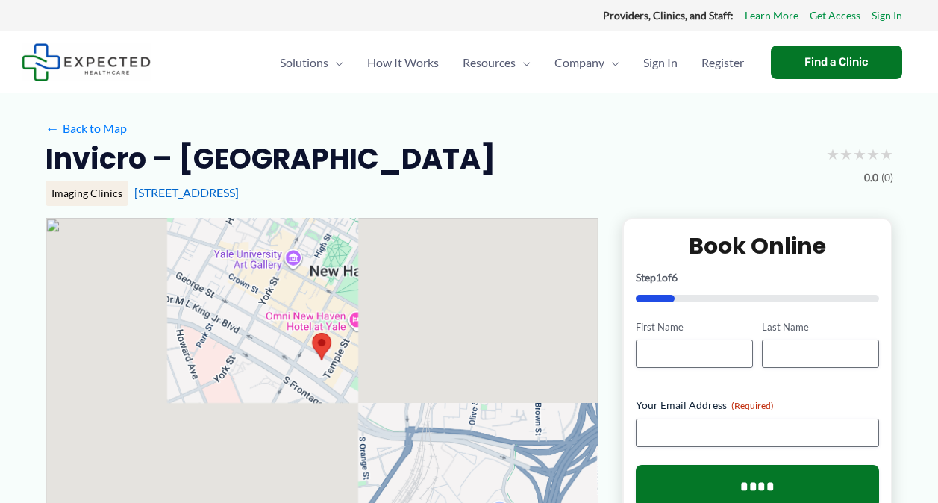 The width and height of the screenshot is (938, 503). Describe the element at coordinates (403, 63) in the screenshot. I see `span: How It Works` at that location.